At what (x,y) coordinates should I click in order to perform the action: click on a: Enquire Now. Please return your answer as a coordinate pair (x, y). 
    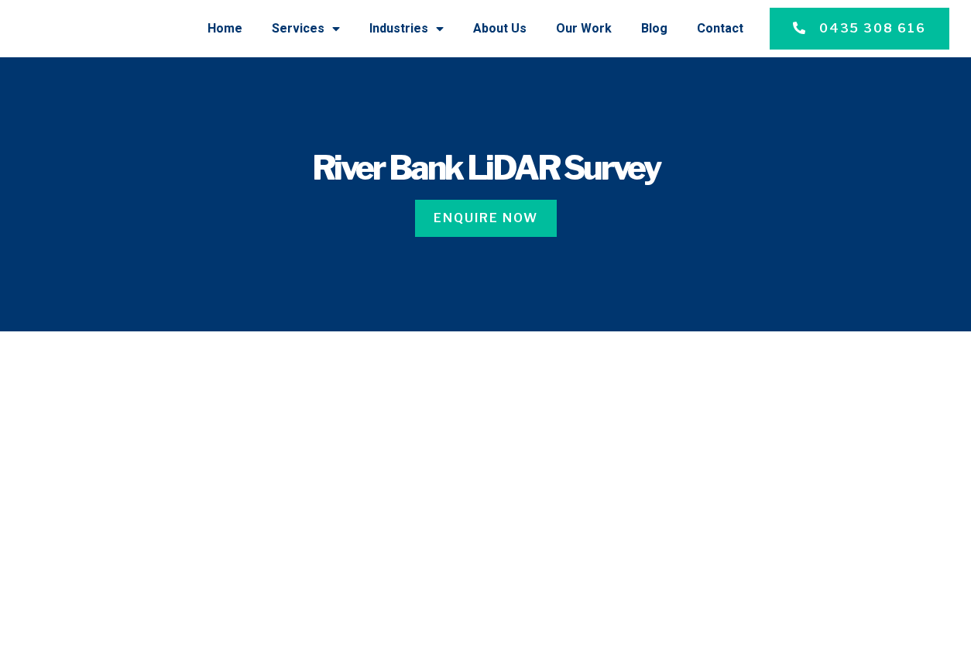
    Looking at the image, I should click on (486, 218).